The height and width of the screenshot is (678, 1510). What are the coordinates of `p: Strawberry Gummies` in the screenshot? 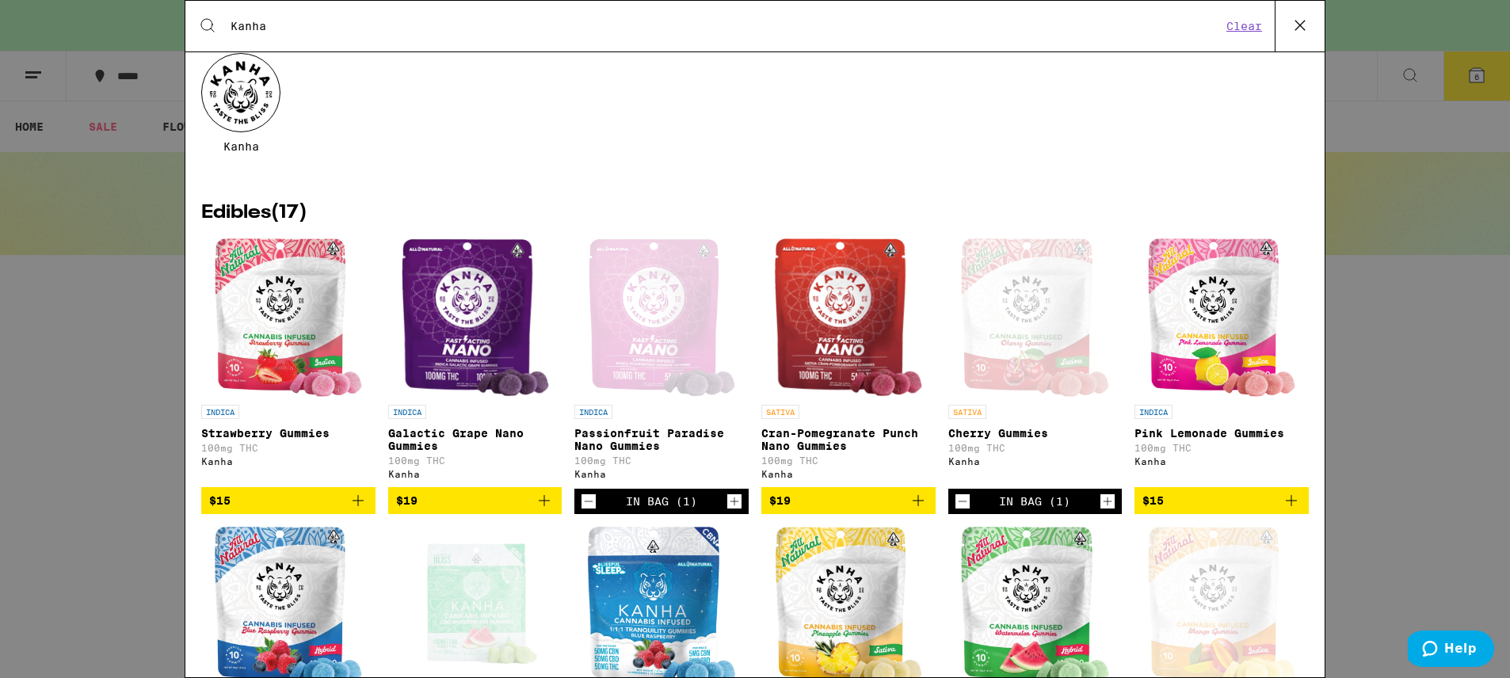 It's located at (288, 433).